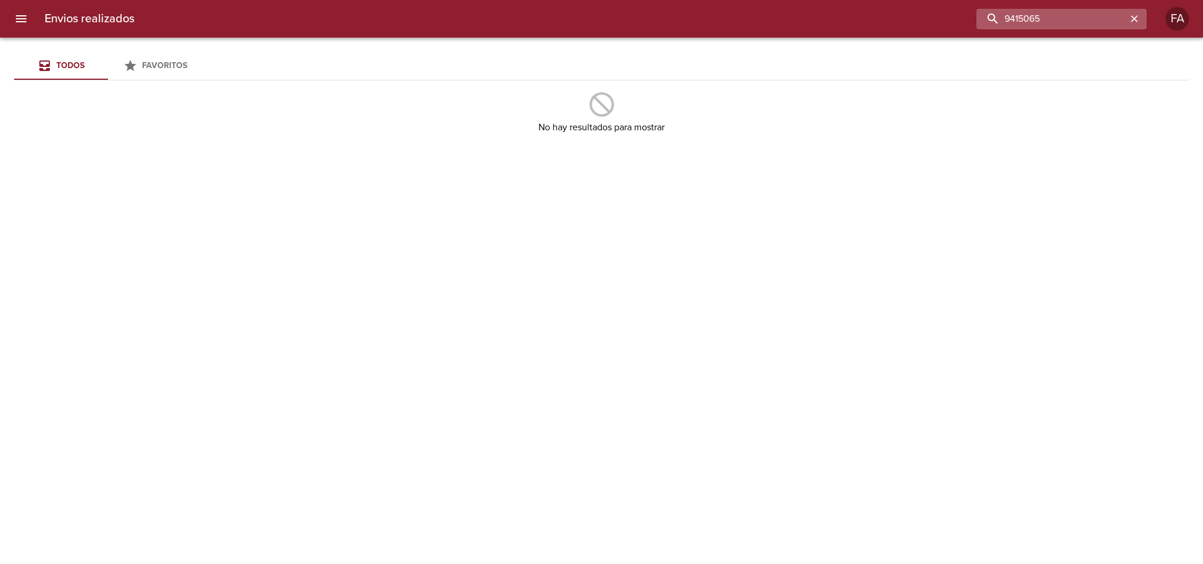 The height and width of the screenshot is (564, 1203). Describe the element at coordinates (108, 66) in the screenshot. I see `div: Tabs Envios` at that location.